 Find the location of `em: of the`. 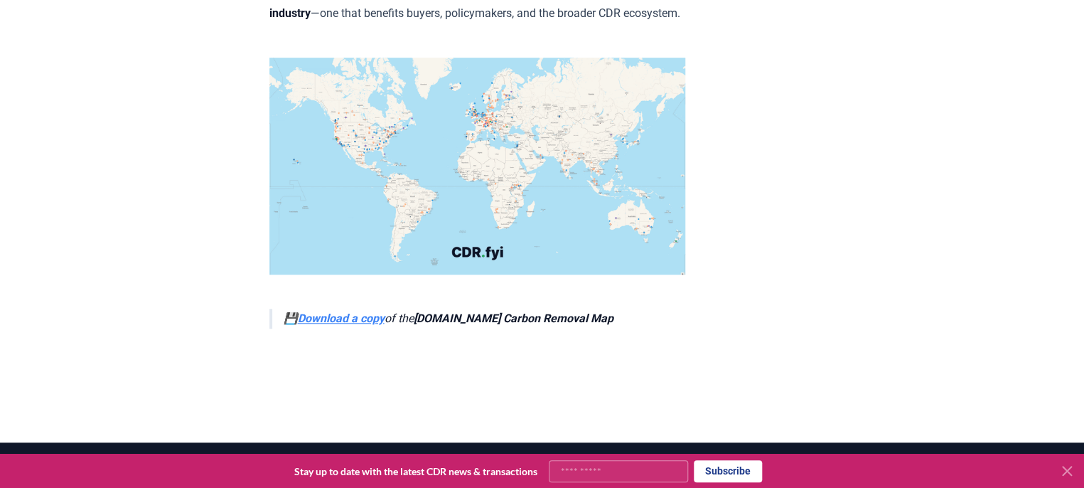

em: of the is located at coordinates (456, 318).